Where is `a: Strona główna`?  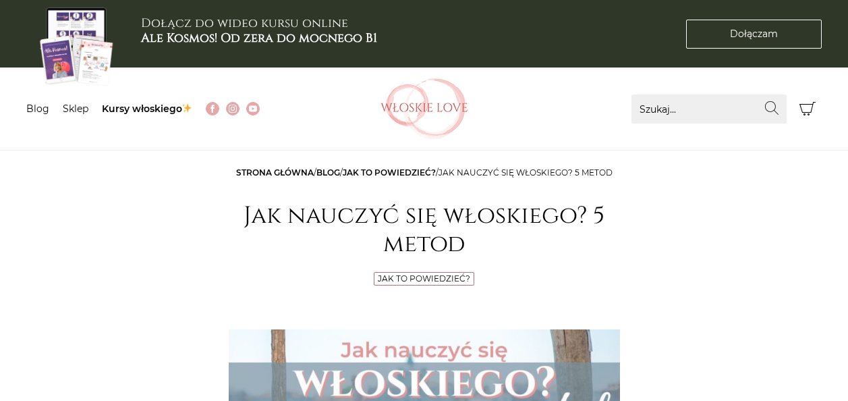 a: Strona główna is located at coordinates (275, 172).